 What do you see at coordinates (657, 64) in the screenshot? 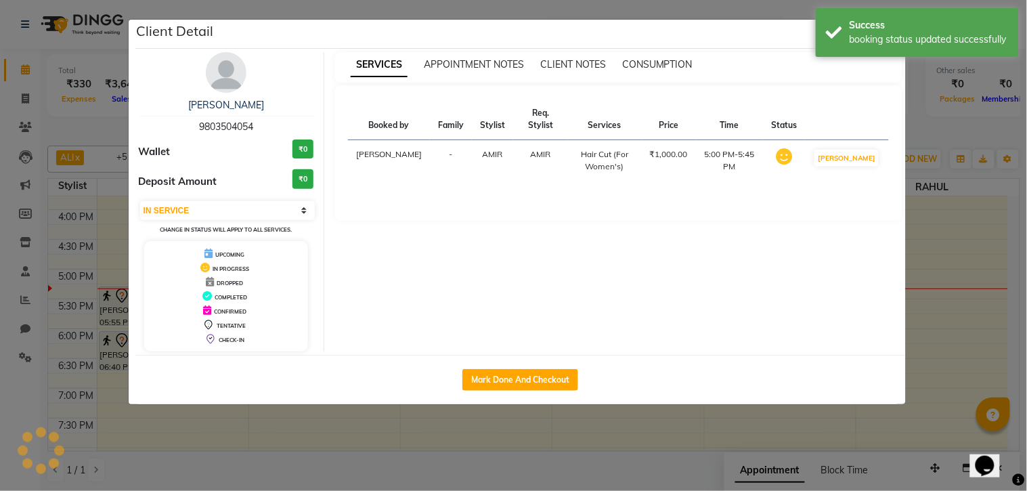
I see `span: CONSUMPTION` at bounding box center [657, 64].